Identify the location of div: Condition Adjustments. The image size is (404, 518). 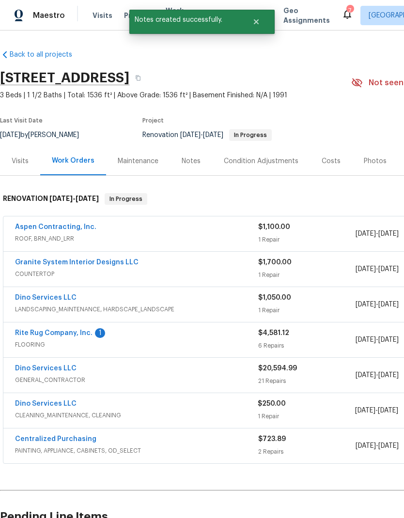
(261, 161).